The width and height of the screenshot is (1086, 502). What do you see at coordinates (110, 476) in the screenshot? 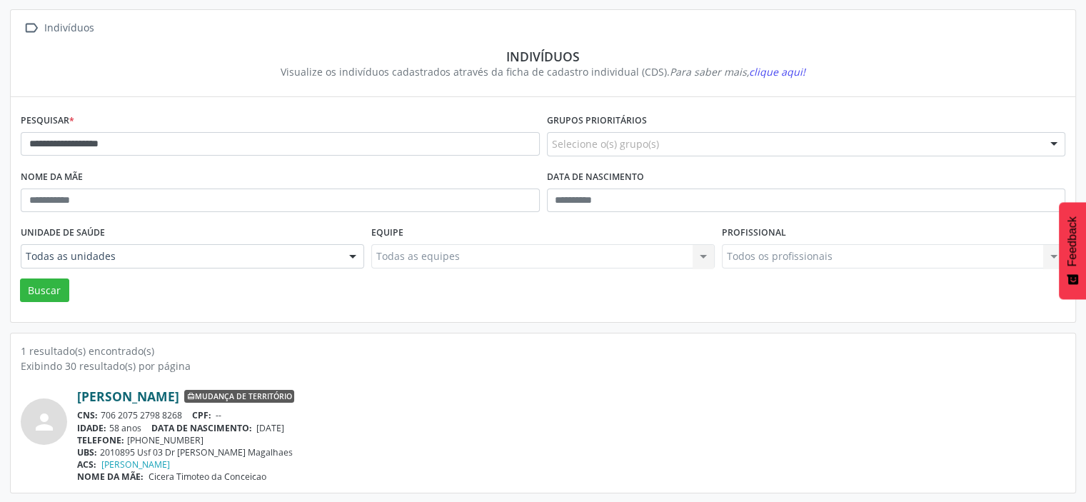
I see `span: NOME DA MÃE:` at bounding box center [110, 476].